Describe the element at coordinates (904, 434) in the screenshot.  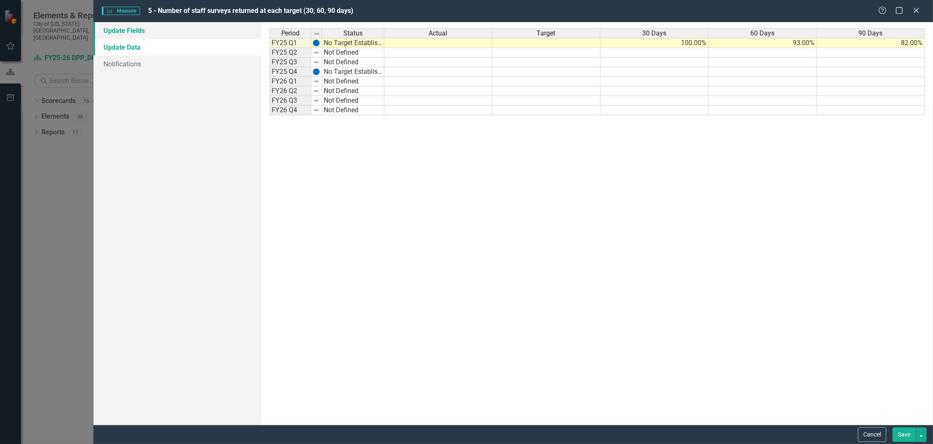
I see `button: Save` at that location.